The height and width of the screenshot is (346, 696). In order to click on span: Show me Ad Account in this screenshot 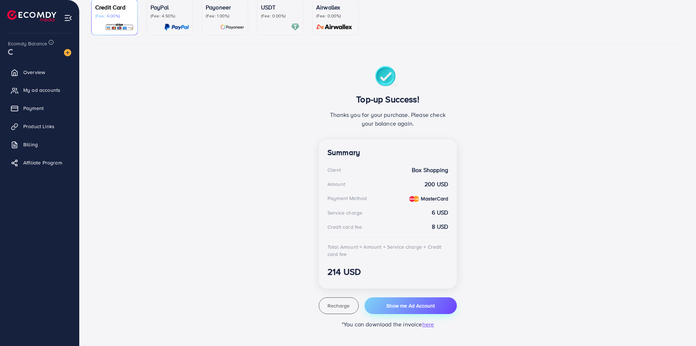, I will do `click(410, 306)`.